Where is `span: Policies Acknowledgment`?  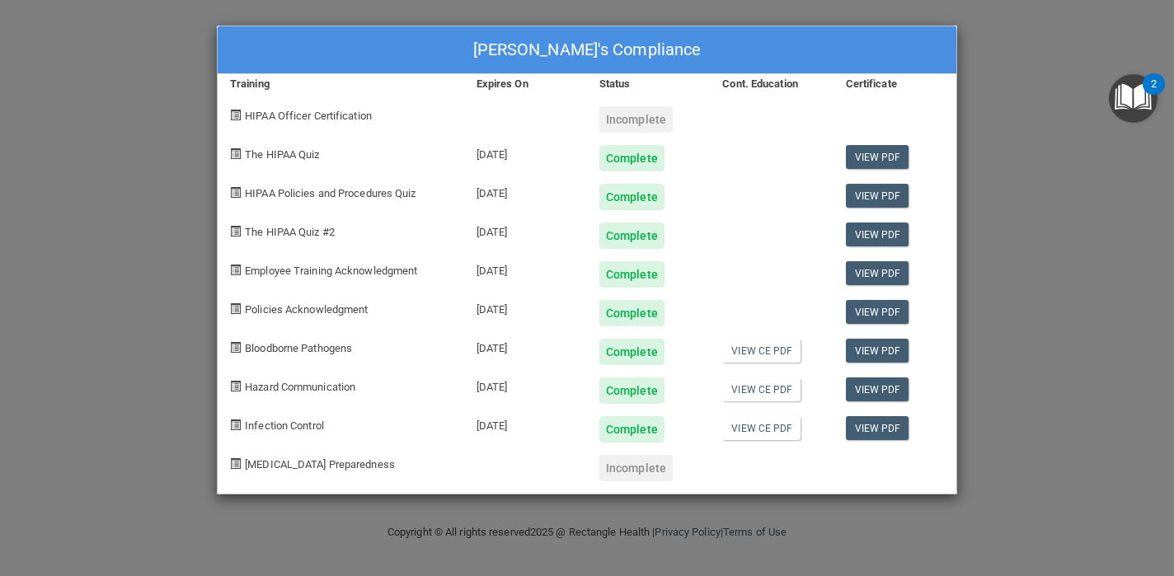 span: Policies Acknowledgment is located at coordinates (306, 309).